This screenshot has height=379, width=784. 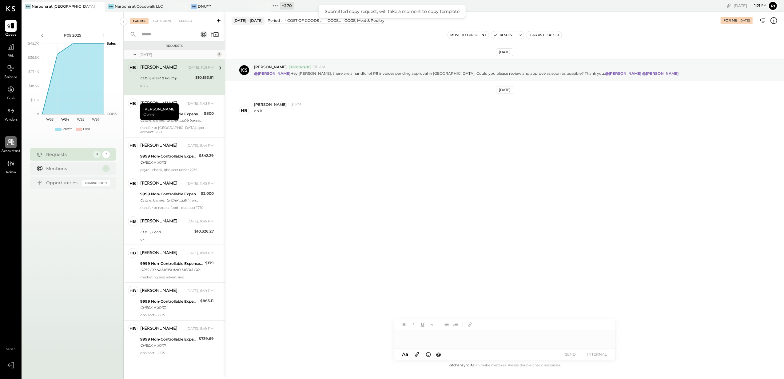 What do you see at coordinates (468, 35) in the screenshot?
I see `button: Move to for client` at bounding box center [468, 35].